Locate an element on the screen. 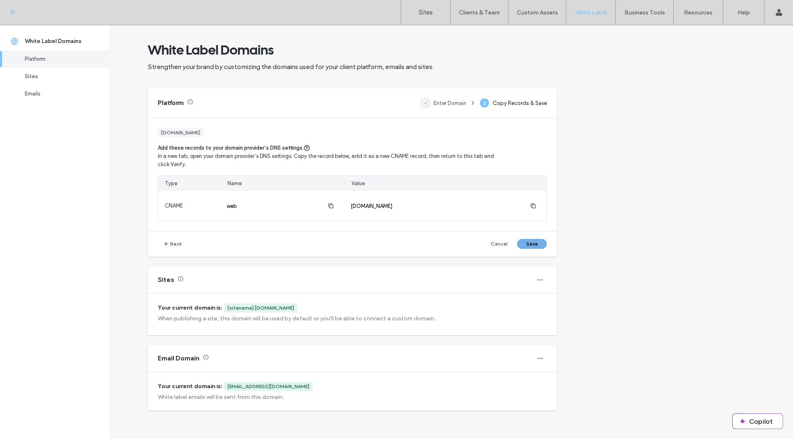 The width and height of the screenshot is (793, 439). label: Help is located at coordinates (744, 12).